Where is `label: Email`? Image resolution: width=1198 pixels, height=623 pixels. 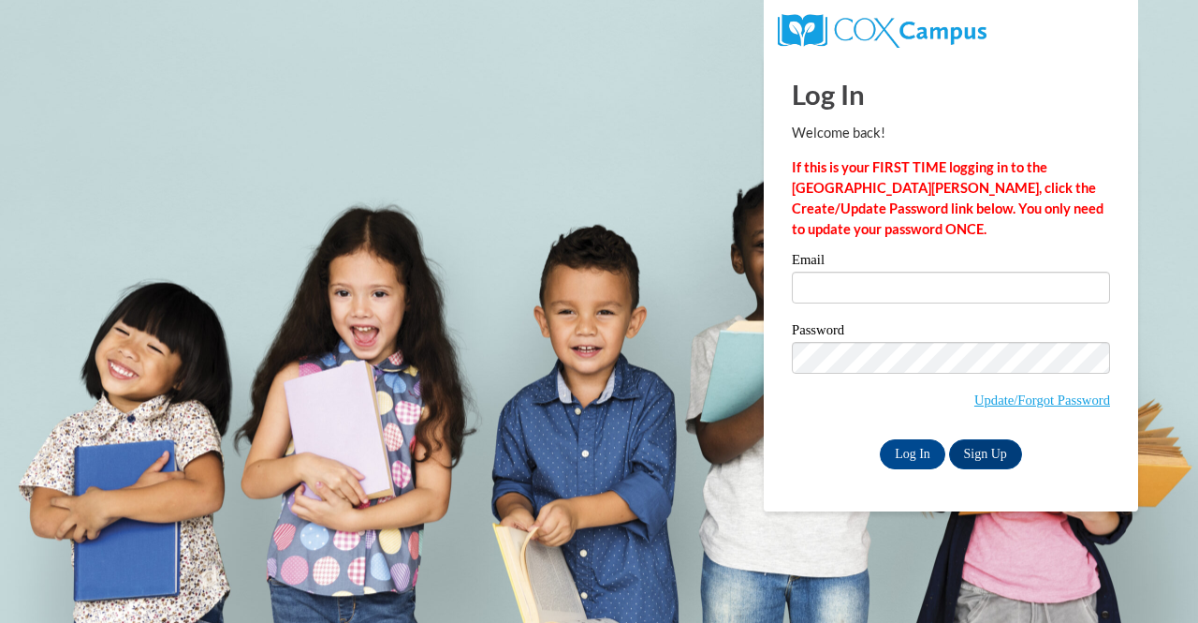 label: Email is located at coordinates (951, 262).